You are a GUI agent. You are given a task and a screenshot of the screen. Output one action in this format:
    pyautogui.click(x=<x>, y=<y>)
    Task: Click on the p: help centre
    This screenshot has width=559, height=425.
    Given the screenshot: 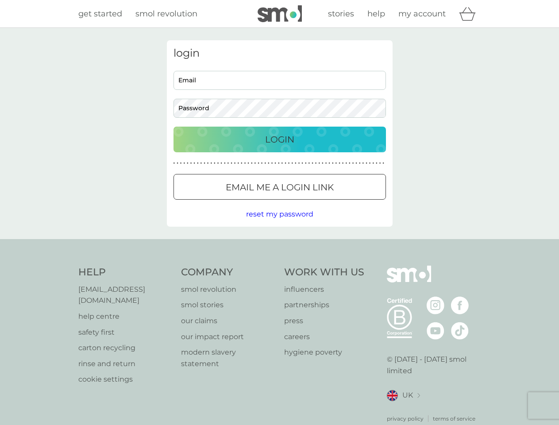 What is the action you would take?
    pyautogui.click(x=125, y=316)
    